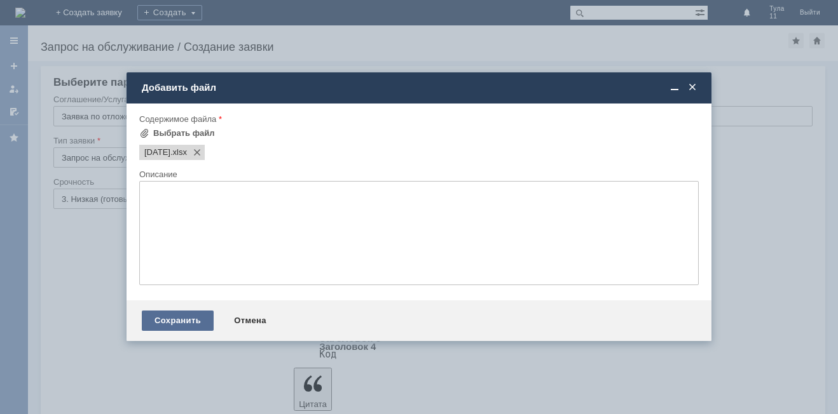  I want to click on div: Добрый день!, so click(95, 10).